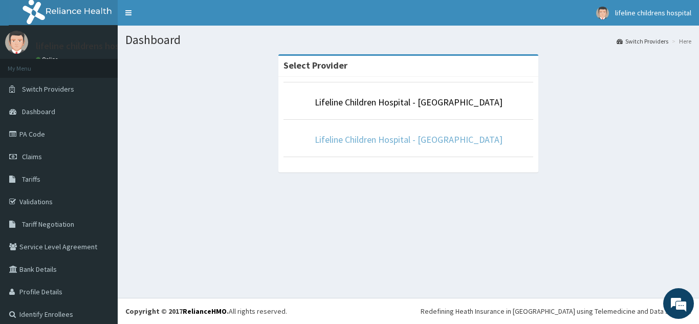 The image size is (699, 324). I want to click on span: Dashboard, so click(38, 112).